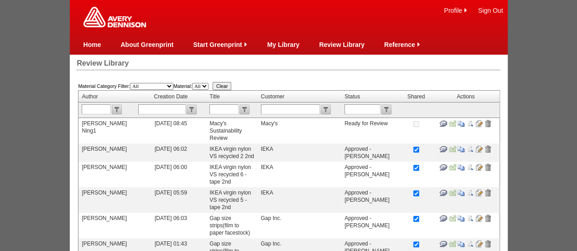  What do you see at coordinates (465, 10) in the screenshot?
I see `img: Expand Profile` at bounding box center [465, 10].